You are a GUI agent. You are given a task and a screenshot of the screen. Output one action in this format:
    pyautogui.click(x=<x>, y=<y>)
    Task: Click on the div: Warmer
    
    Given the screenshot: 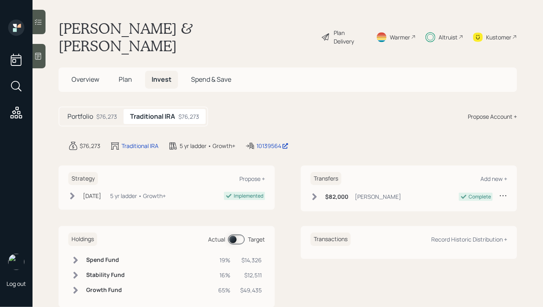 What is the action you would take?
    pyautogui.click(x=400, y=37)
    